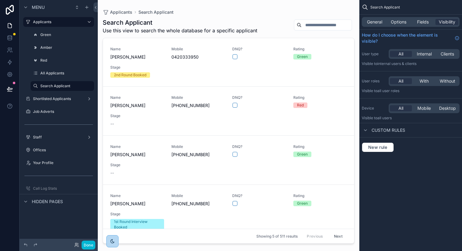 The width and height of the screenshot is (462, 251). Describe the element at coordinates (447, 54) in the screenshot. I see `span: Clients` at that location.